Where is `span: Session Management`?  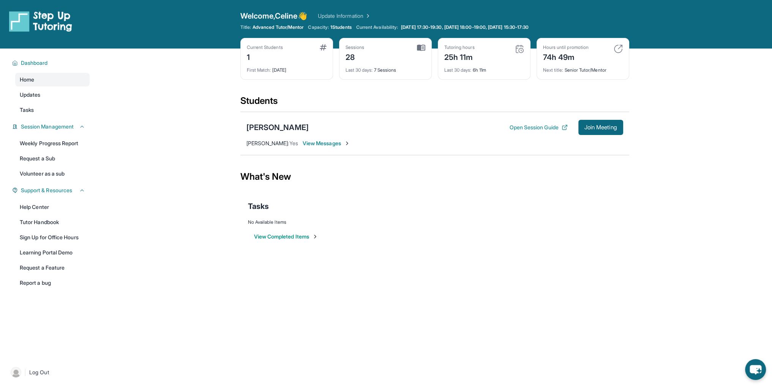
span: Session Management is located at coordinates (47, 127).